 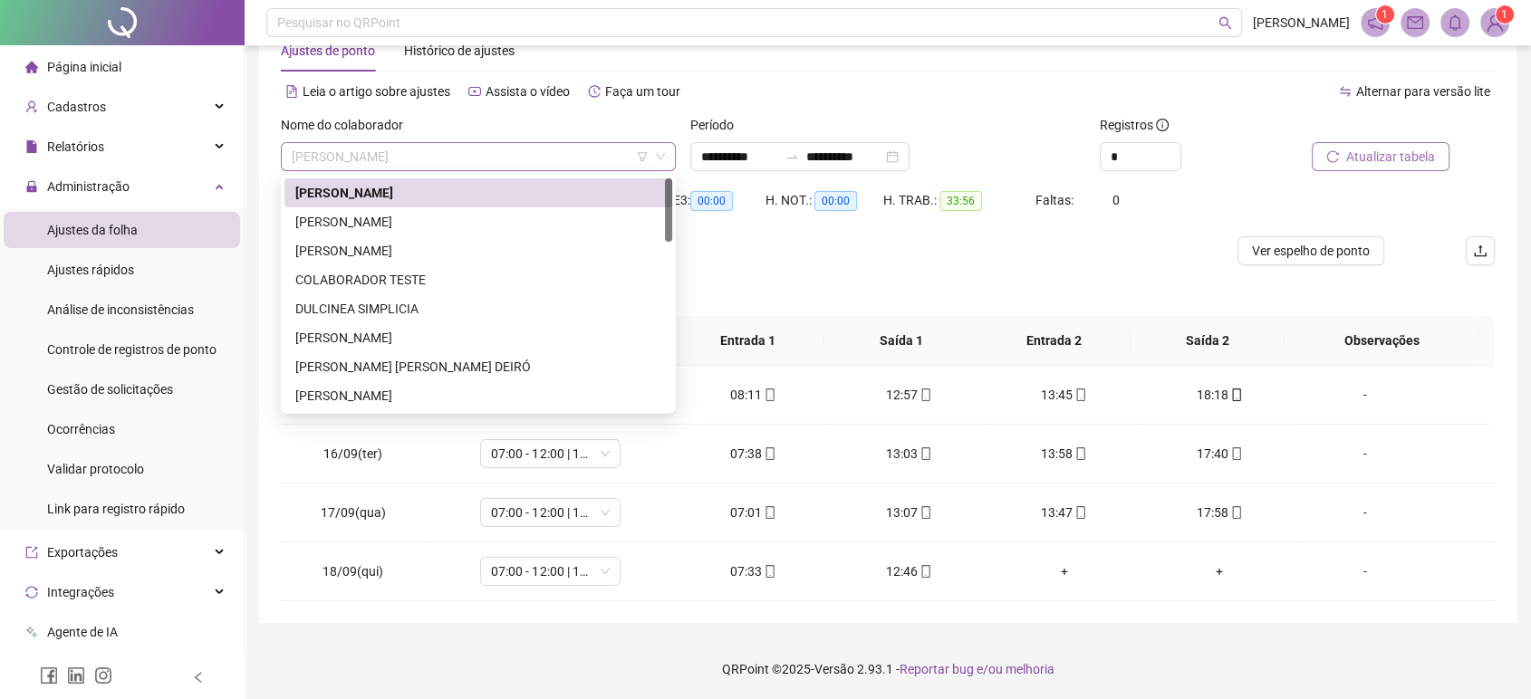 I want to click on span: 17/09(qua), so click(x=353, y=513).